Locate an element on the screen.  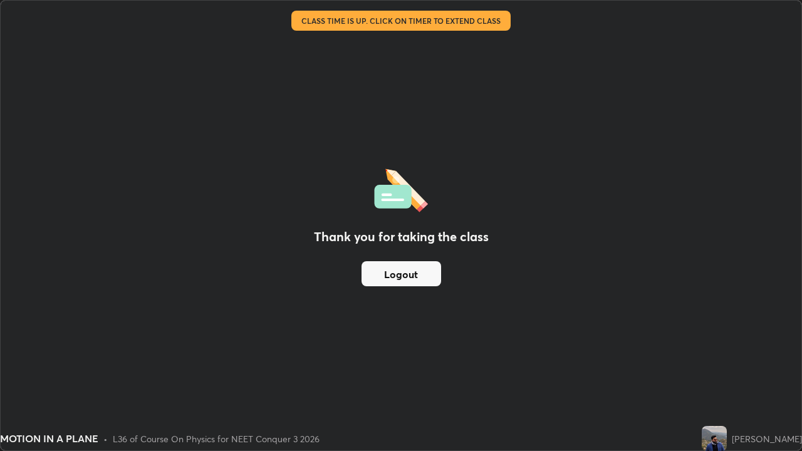
img: 32457bb2dde54d7ea7c34c8e2a2521d0.jpg is located at coordinates (715, 439).